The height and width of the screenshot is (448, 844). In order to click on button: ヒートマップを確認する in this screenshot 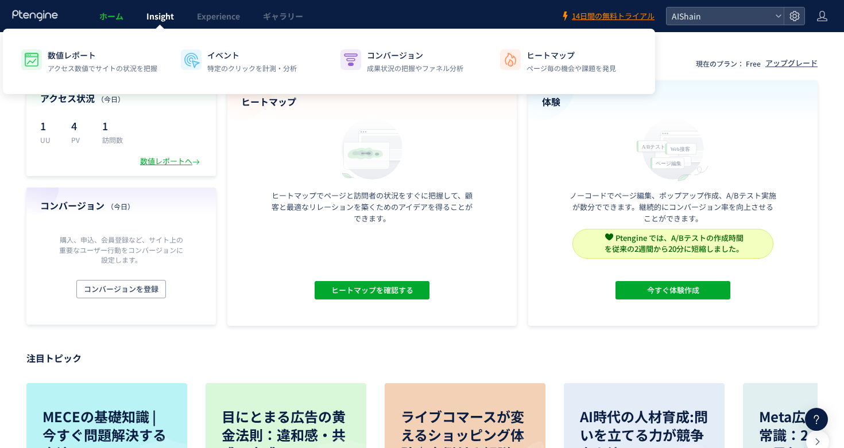, I will do `click(372, 290)`.